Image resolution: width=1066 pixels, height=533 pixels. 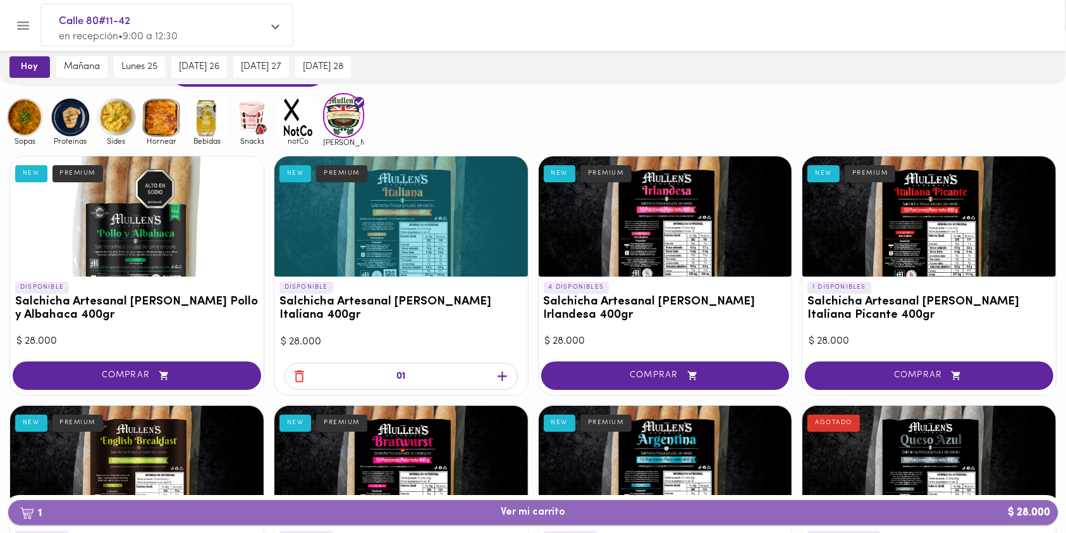 What do you see at coordinates (252, 140) in the screenshot?
I see `span: Snacks` at bounding box center [252, 140].